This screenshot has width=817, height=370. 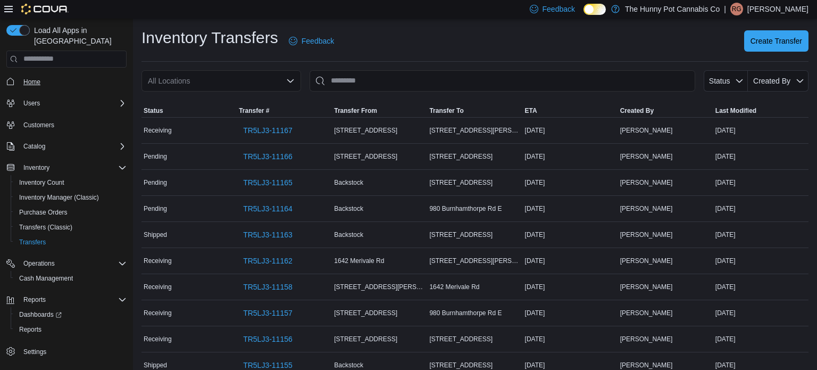 What do you see at coordinates (30, 329) in the screenshot?
I see `a: Reports` at bounding box center [30, 329].